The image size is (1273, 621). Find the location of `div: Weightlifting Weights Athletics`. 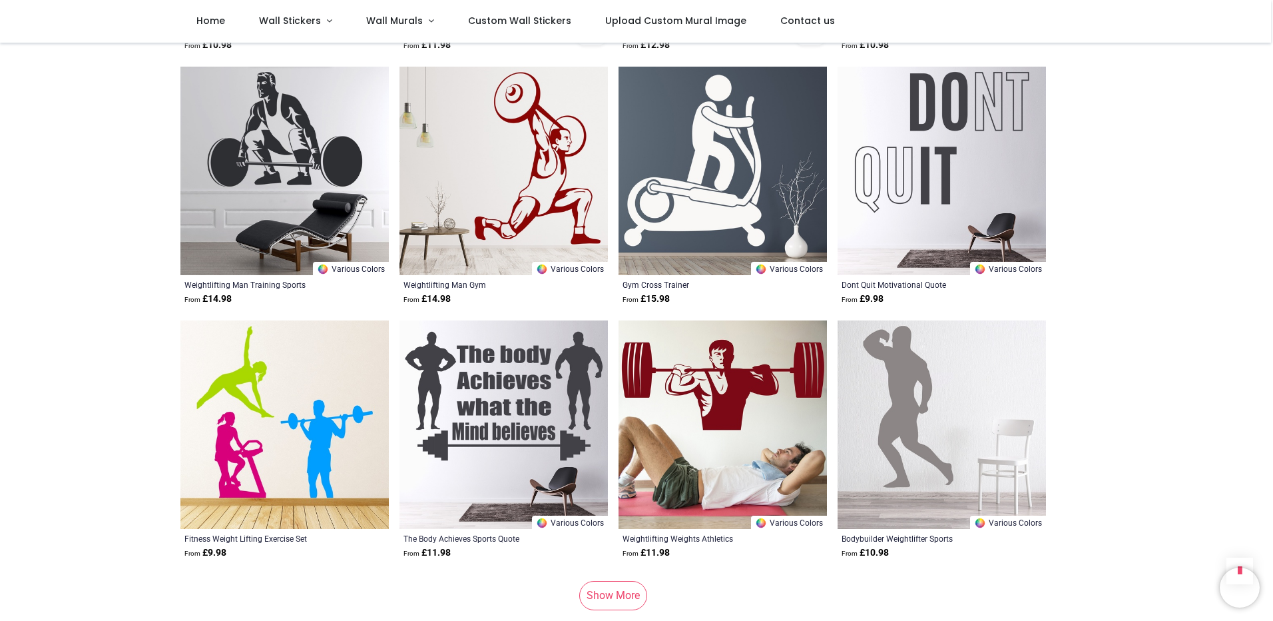

div: Weightlifting Weights Athletics is located at coordinates (702, 538).